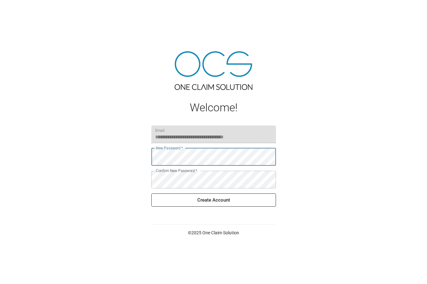 Image resolution: width=427 pixels, height=284 pixels. I want to click on img: ocs-logo-tra.png, so click(213, 70).